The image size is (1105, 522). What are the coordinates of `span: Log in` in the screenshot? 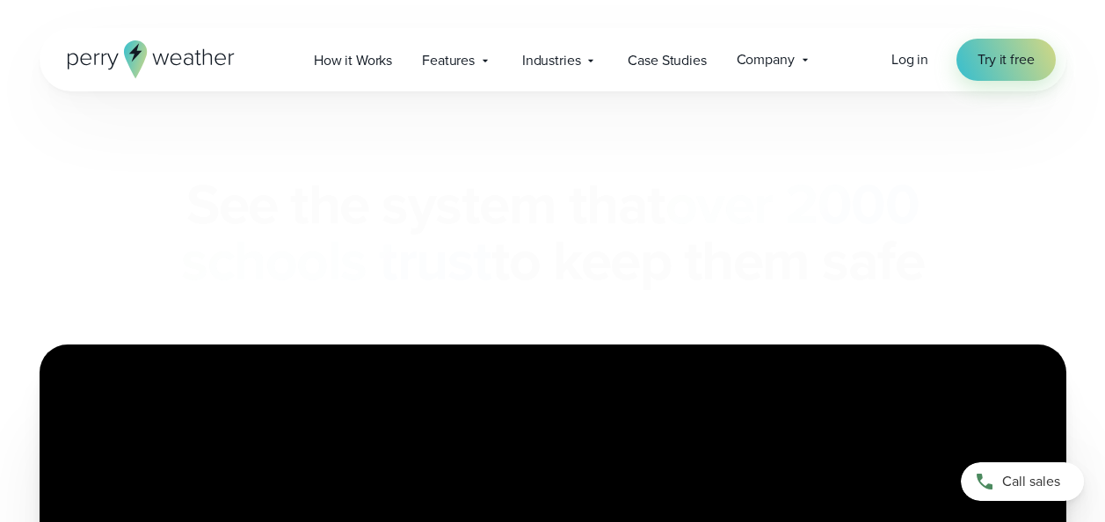 It's located at (910, 59).